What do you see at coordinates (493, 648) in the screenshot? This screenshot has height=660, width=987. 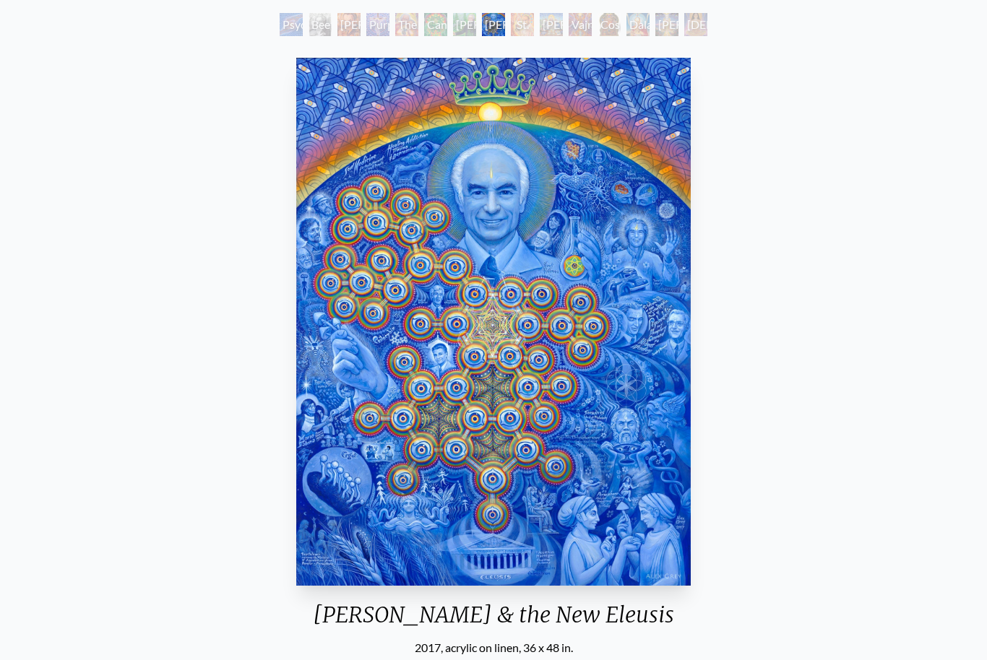 I see `div: 2017, acrylic on linen, 36 x 48 in.` at bounding box center [493, 648].